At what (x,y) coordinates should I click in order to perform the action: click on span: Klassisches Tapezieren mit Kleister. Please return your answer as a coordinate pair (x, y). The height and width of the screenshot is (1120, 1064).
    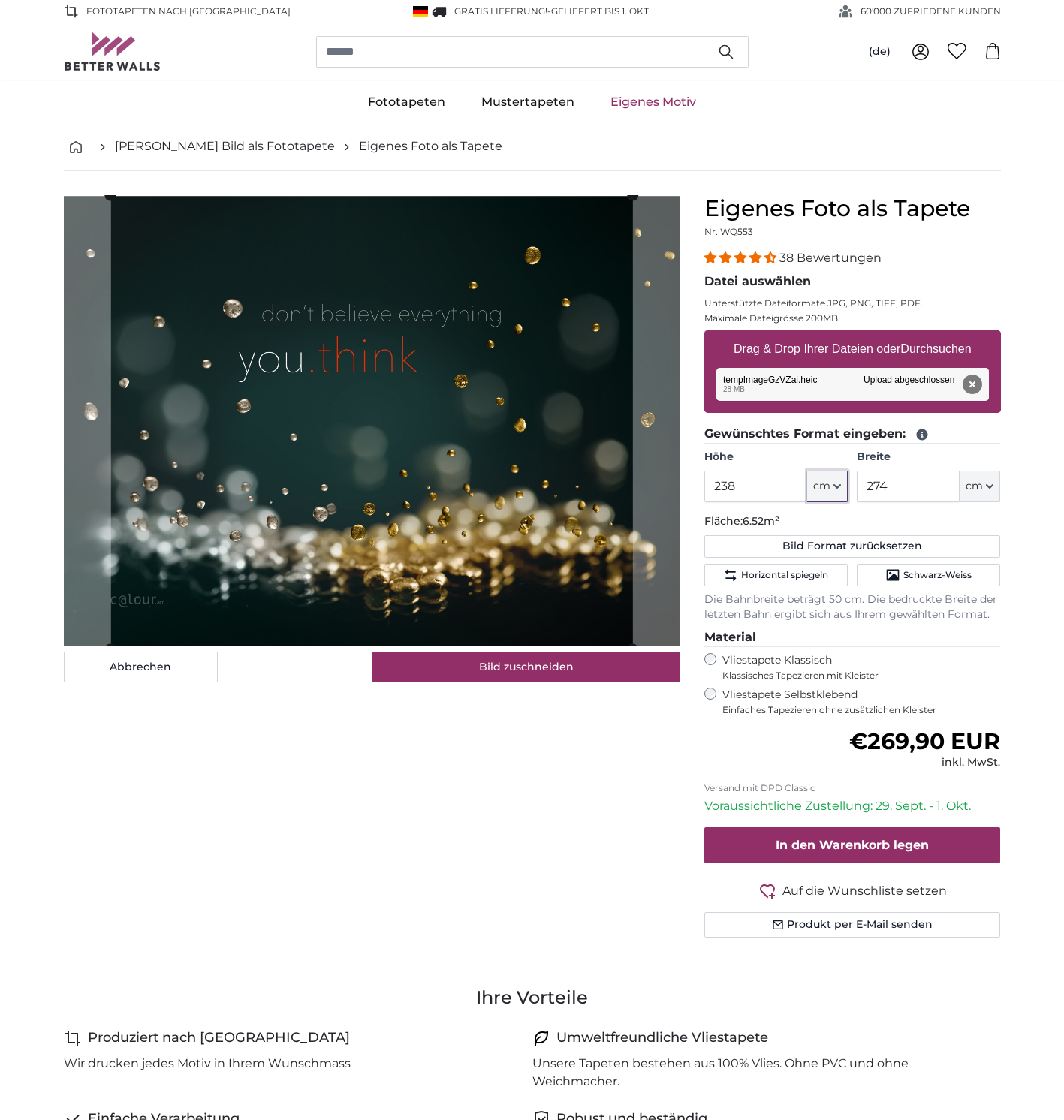
    Looking at the image, I should click on (856, 676).